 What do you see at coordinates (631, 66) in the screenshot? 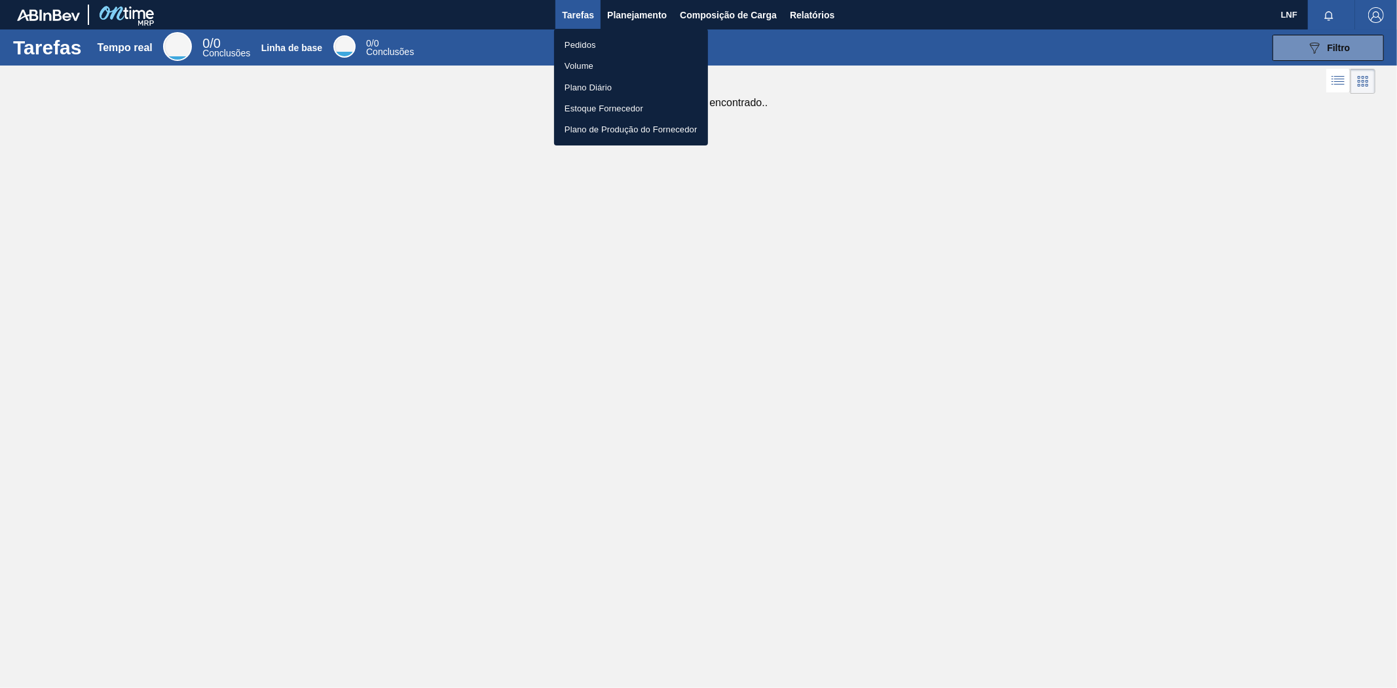
I see `a: Volume` at bounding box center [631, 66].